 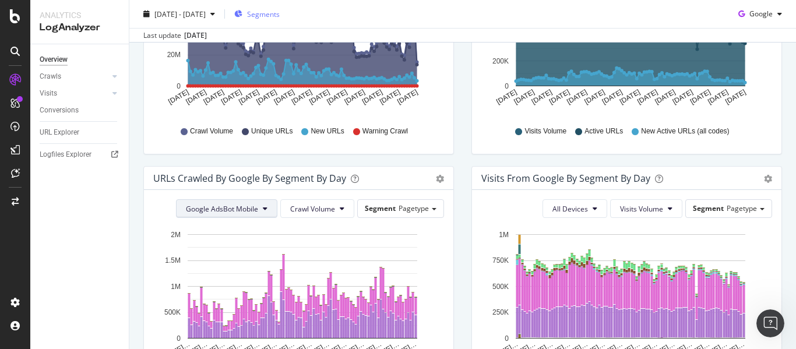 I want to click on button: Google AdsBot Mobile, so click(x=227, y=209).